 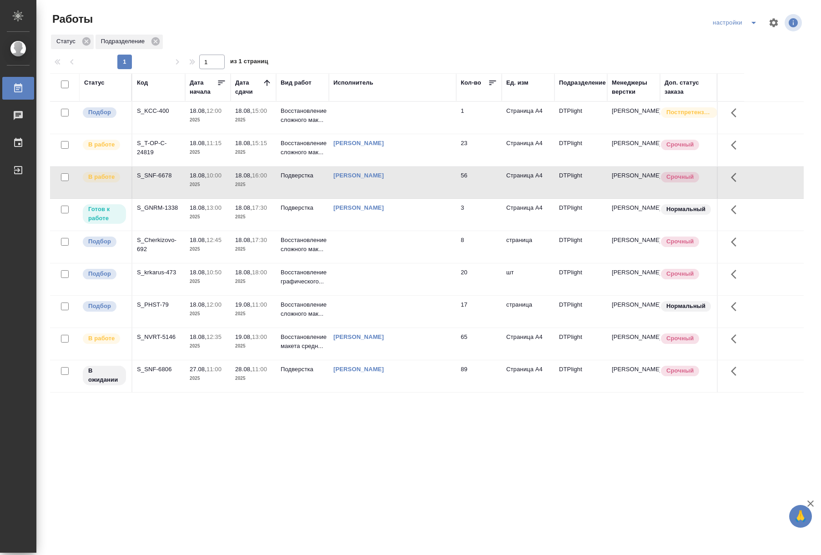 What do you see at coordinates (214, 143) in the screenshot?
I see `p: 11:15` at bounding box center [214, 143].